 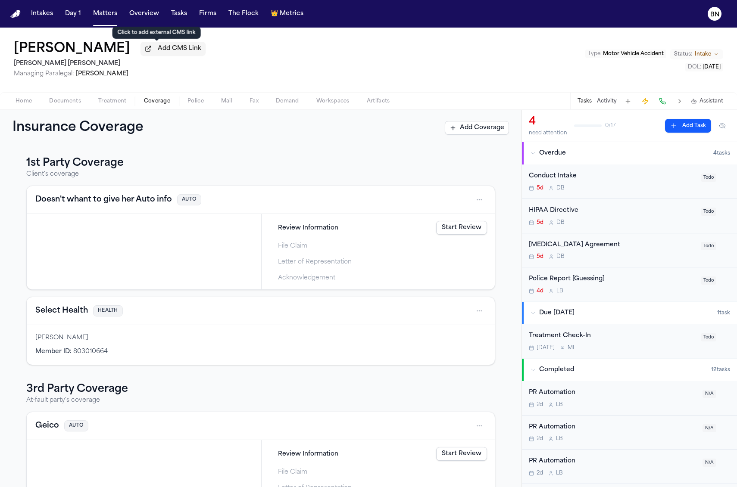 What do you see at coordinates (706, 101) in the screenshot?
I see `button: Assistant` at bounding box center [706, 101].